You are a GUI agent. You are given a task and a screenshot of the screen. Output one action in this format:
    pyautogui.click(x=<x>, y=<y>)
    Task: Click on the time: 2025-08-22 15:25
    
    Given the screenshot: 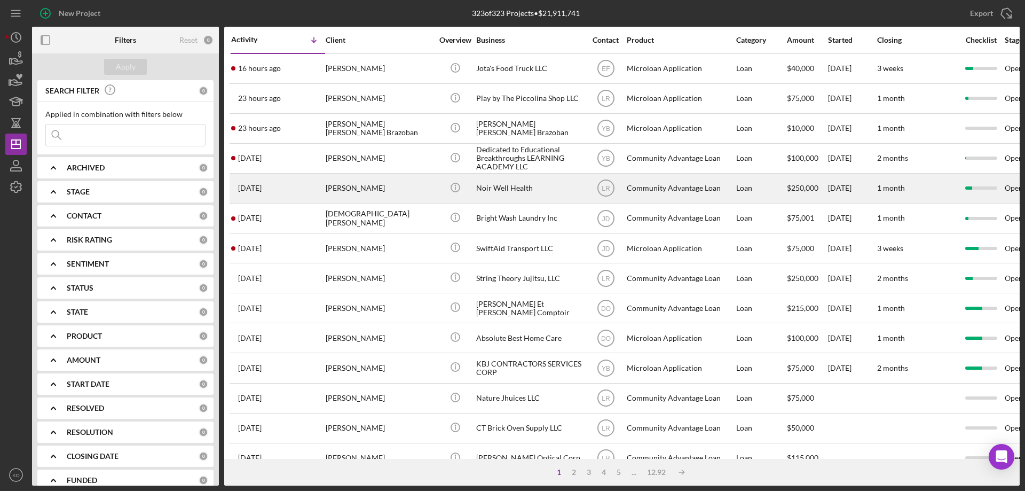 What is the action you would take?
    pyautogui.click(x=250, y=428)
    